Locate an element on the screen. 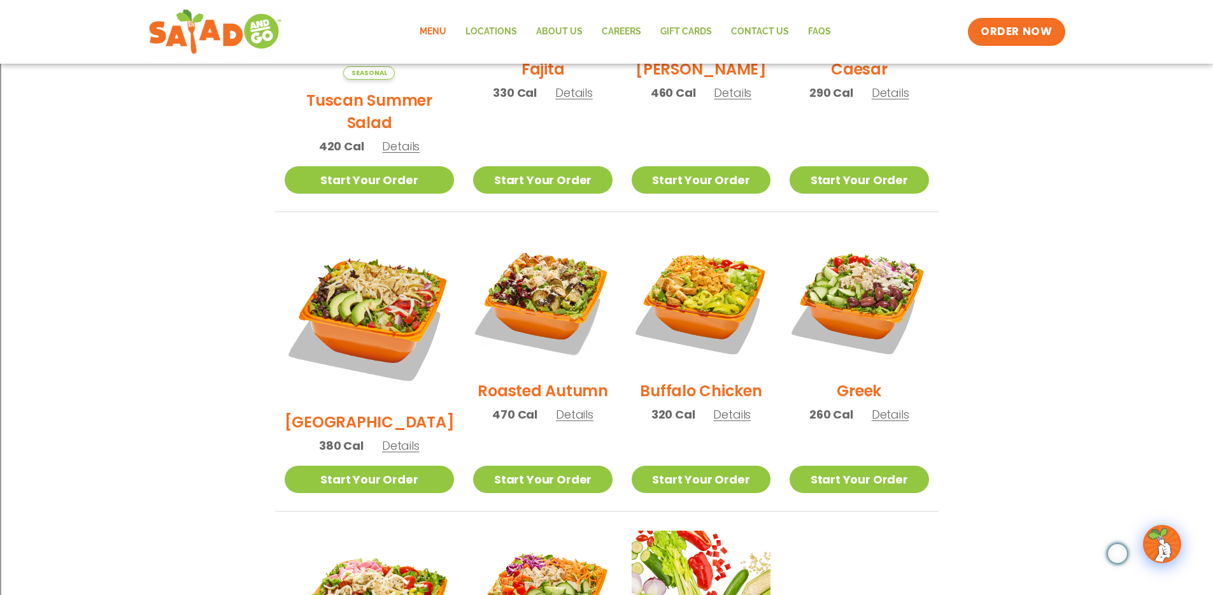 This screenshot has height=595, width=1213. div: Sort New > Old is located at coordinates (606, 22).